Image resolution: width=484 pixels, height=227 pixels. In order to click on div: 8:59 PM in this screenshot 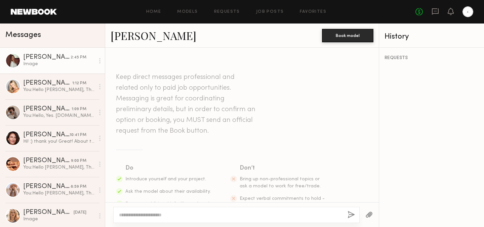, I will do `click(78, 187)`.